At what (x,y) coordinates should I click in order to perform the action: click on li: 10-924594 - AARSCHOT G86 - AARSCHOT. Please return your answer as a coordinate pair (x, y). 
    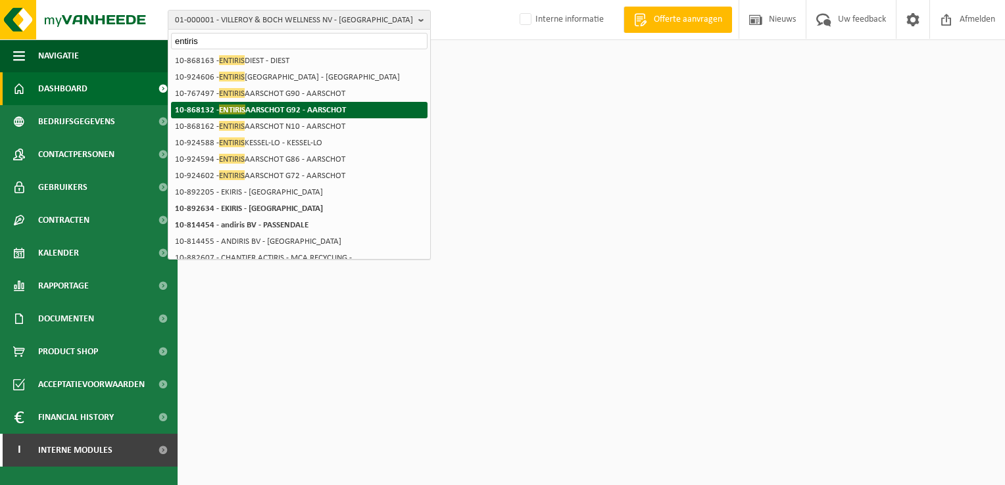
    Looking at the image, I should click on (299, 159).